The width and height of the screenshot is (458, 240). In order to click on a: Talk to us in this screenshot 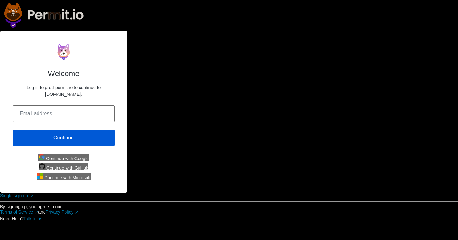, I will do `click(33, 219)`.